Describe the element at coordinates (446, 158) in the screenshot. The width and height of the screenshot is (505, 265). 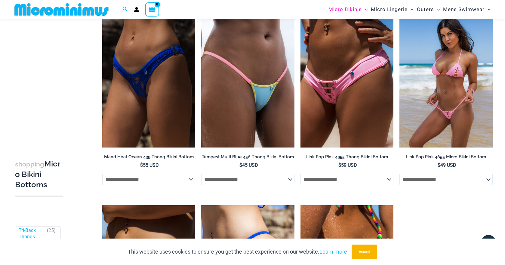
I see `a: Link Pop Pink 4855 Micro Bikini Bottom` at that location.